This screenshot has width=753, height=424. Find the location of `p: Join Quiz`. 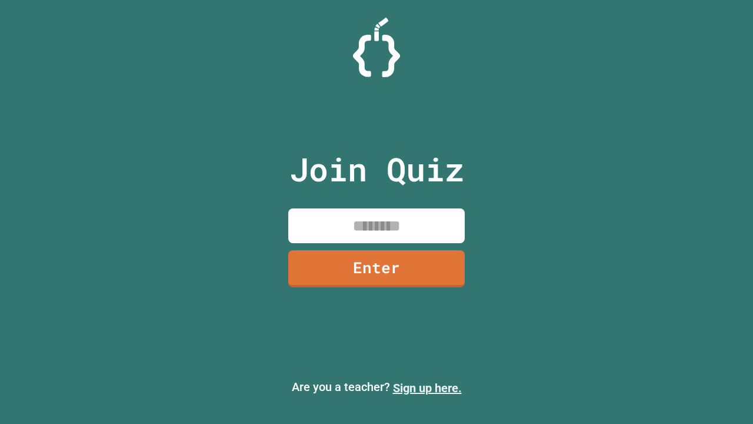

p: Join Quiz is located at coordinates (377, 169).